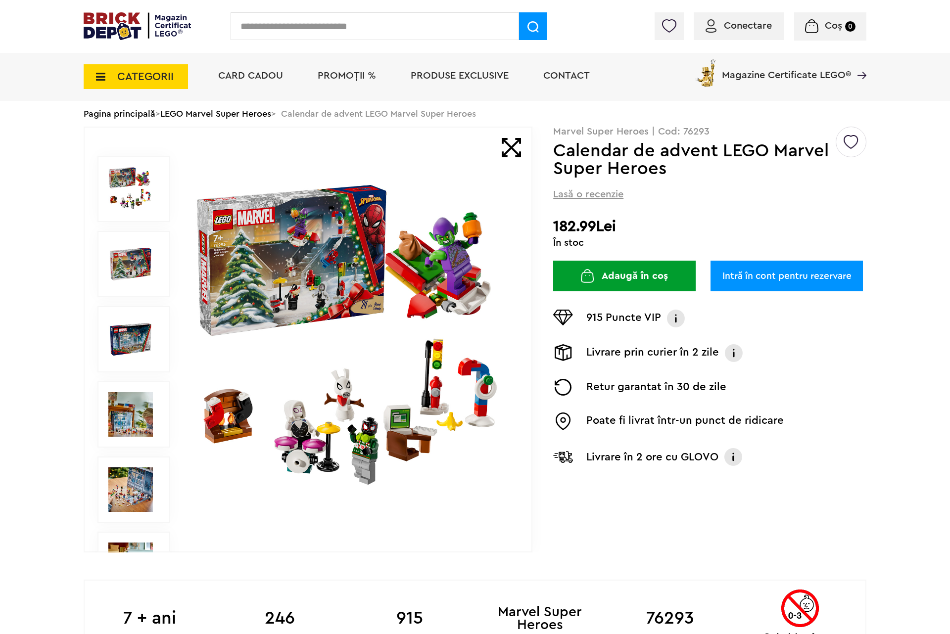 The width and height of the screenshot is (950, 634). Describe the element at coordinates (131, 415) in the screenshot. I see `img: Seturi Lego Calendar de advent LEGO Marvel Super Heroes` at that location.